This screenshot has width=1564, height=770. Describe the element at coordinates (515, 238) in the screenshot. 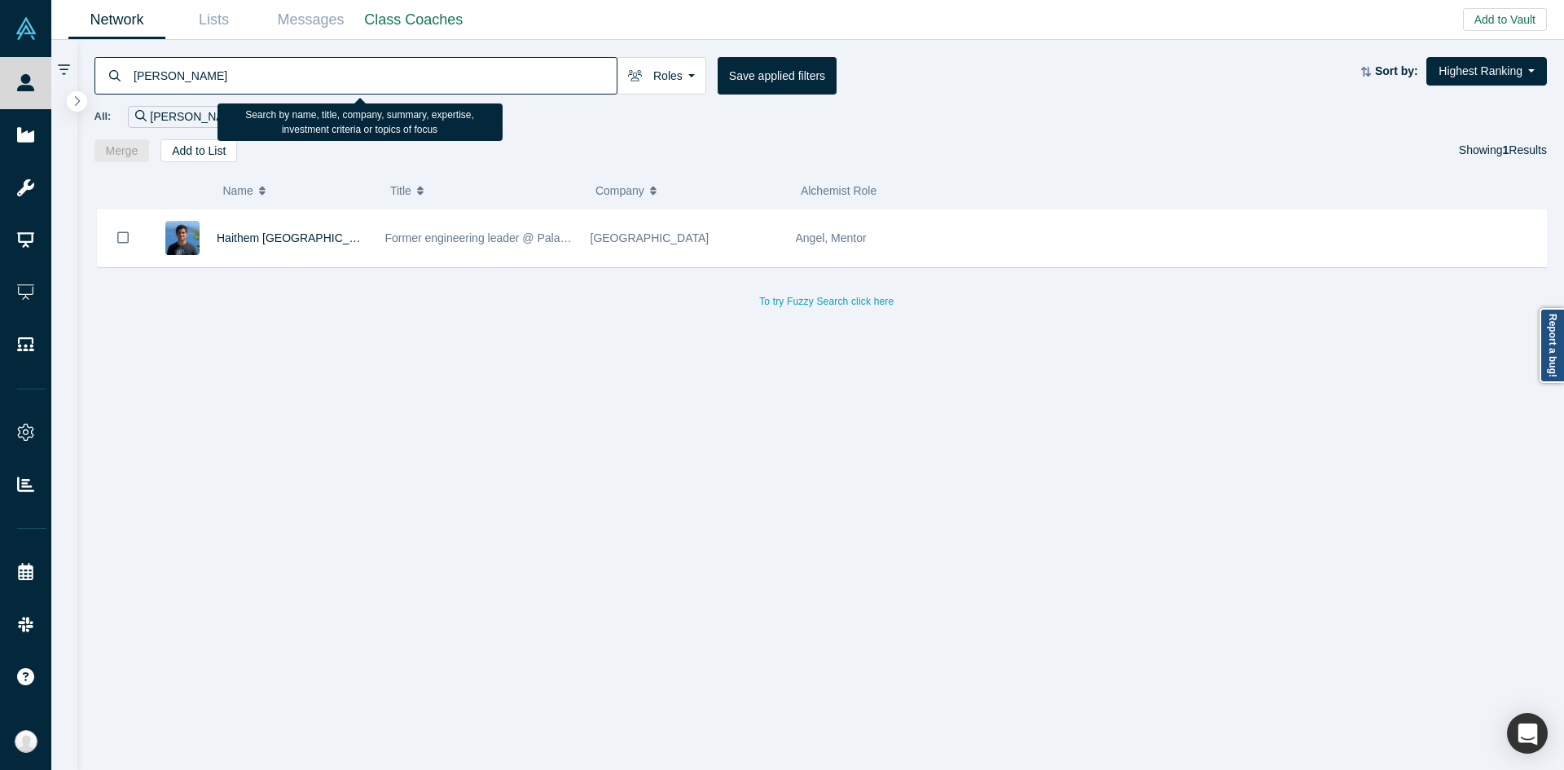

I see `span: Former engineering leader @ Palantir, now at CMU` at that location.